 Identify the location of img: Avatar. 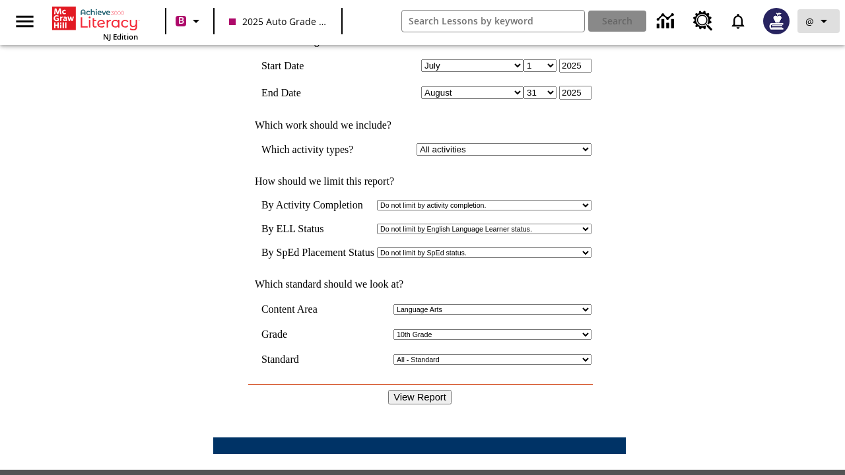
(776, 21).